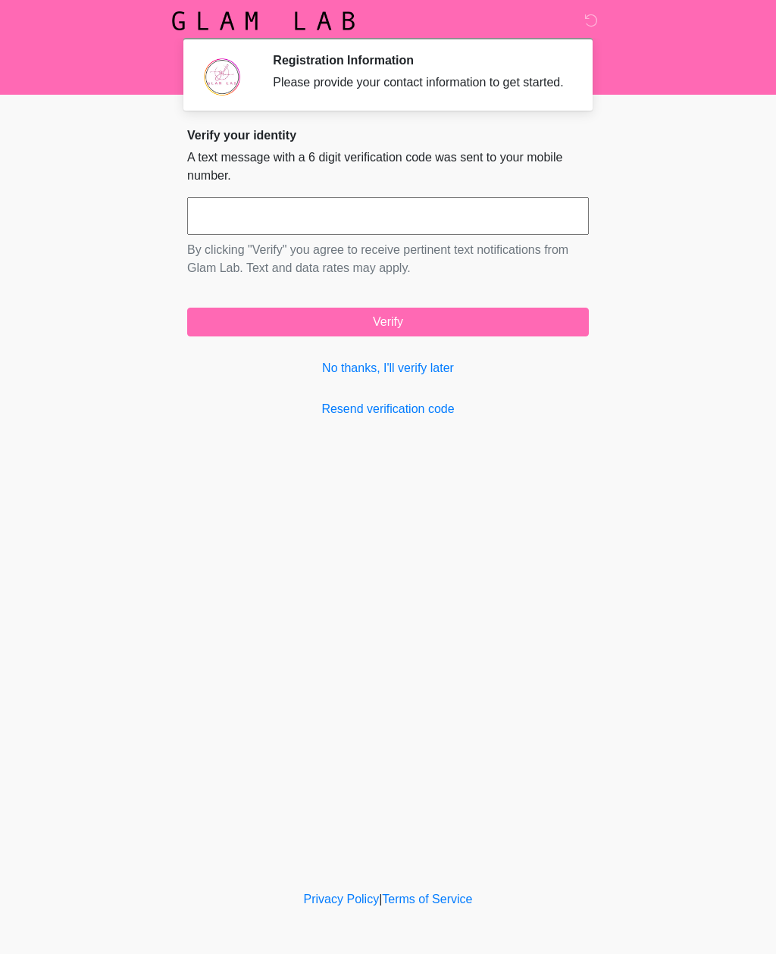 This screenshot has width=776, height=954. I want to click on h2: Registration Information, so click(419, 60).